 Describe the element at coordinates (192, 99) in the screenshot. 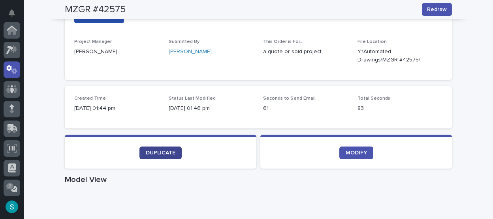

I see `span: Status Last Modified` at that location.